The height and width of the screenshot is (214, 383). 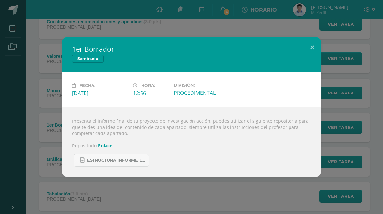 I want to click on span: Fecha:, so click(x=87, y=85).